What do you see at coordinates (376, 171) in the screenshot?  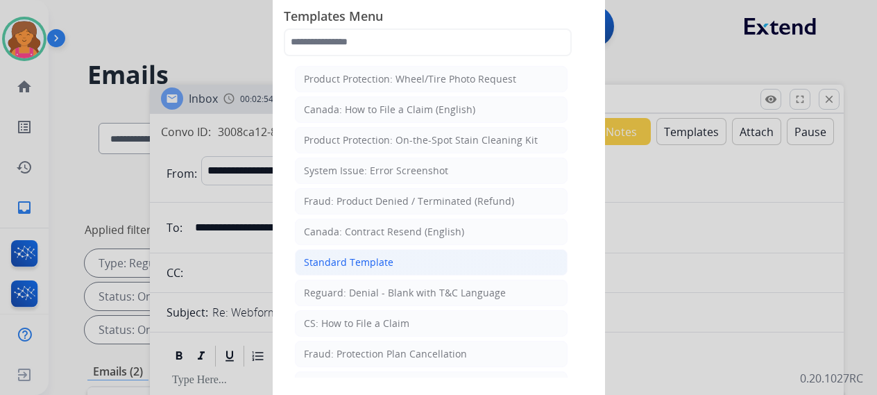 I see `div: System Issue: Error Screenshot` at bounding box center [376, 171].